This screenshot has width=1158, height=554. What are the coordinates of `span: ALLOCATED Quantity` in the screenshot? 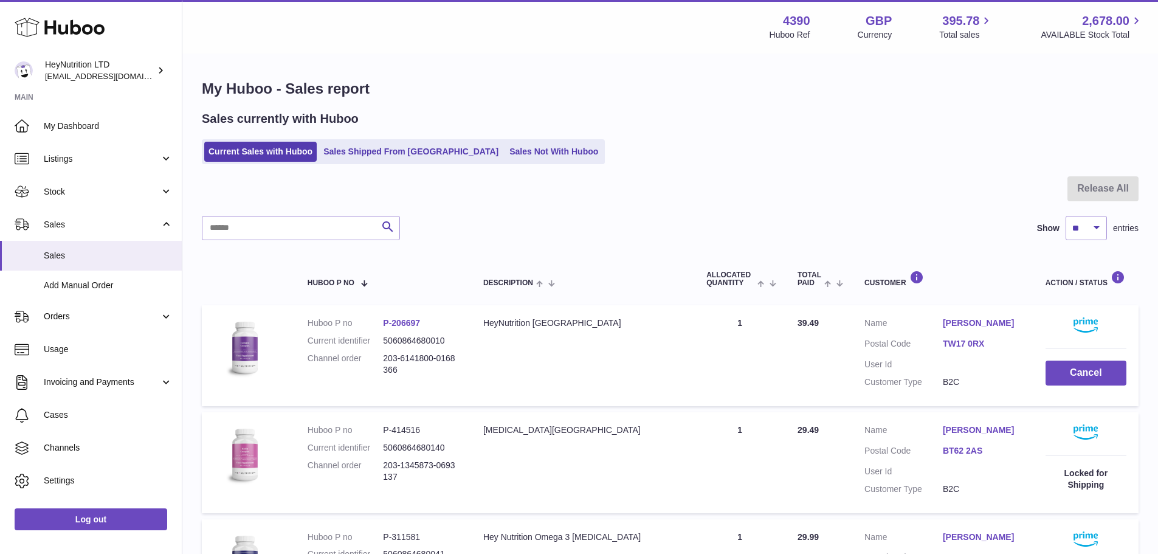 It's located at (730, 279).